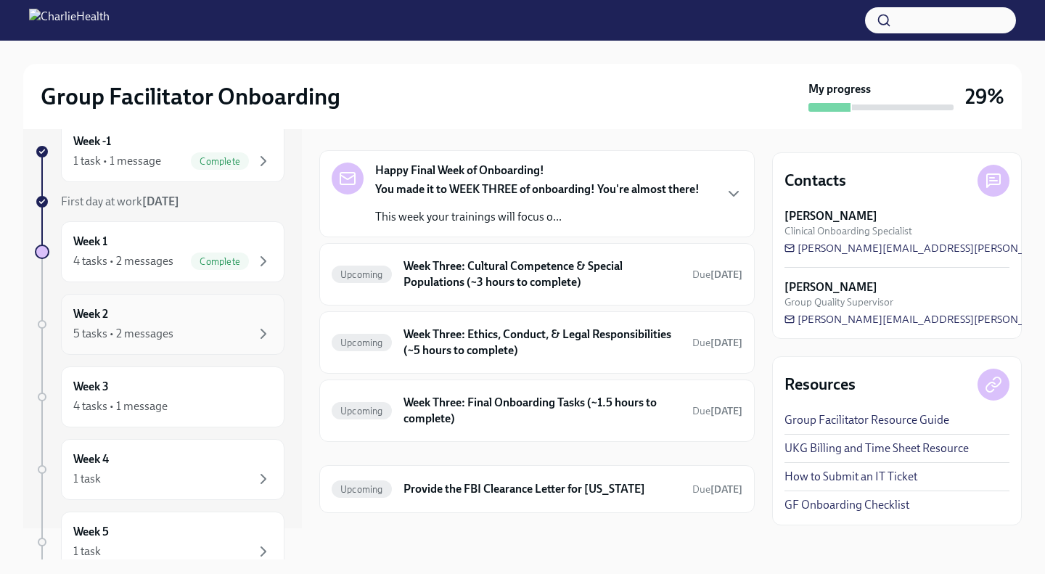 The width and height of the screenshot is (1045, 574). I want to click on div: 1 task • 1 message, so click(117, 161).